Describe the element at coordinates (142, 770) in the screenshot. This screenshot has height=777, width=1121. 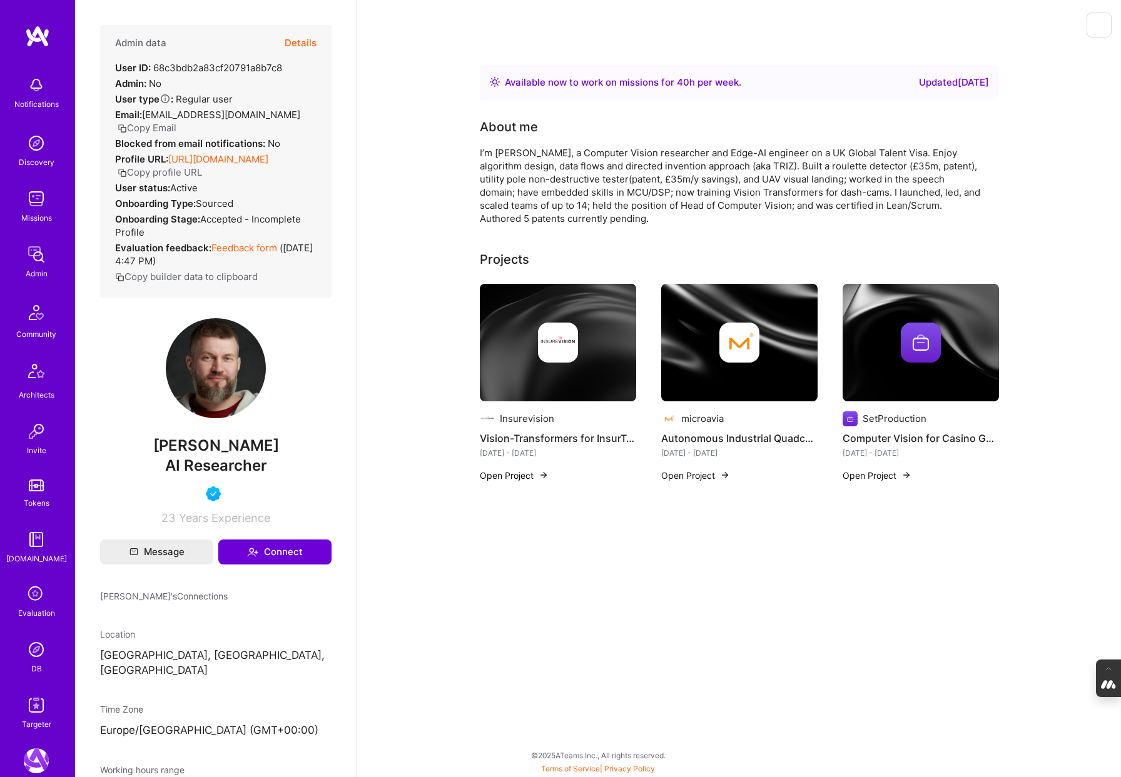
I see `span: Working hours range` at that location.